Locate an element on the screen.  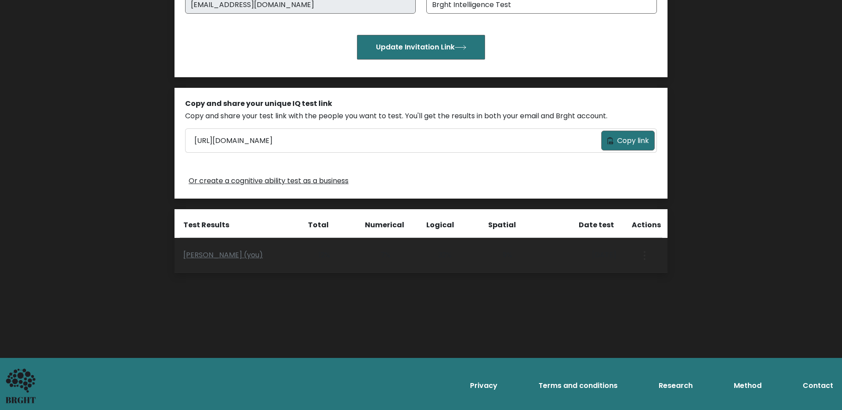
div: 32% is located at coordinates (439, 255).